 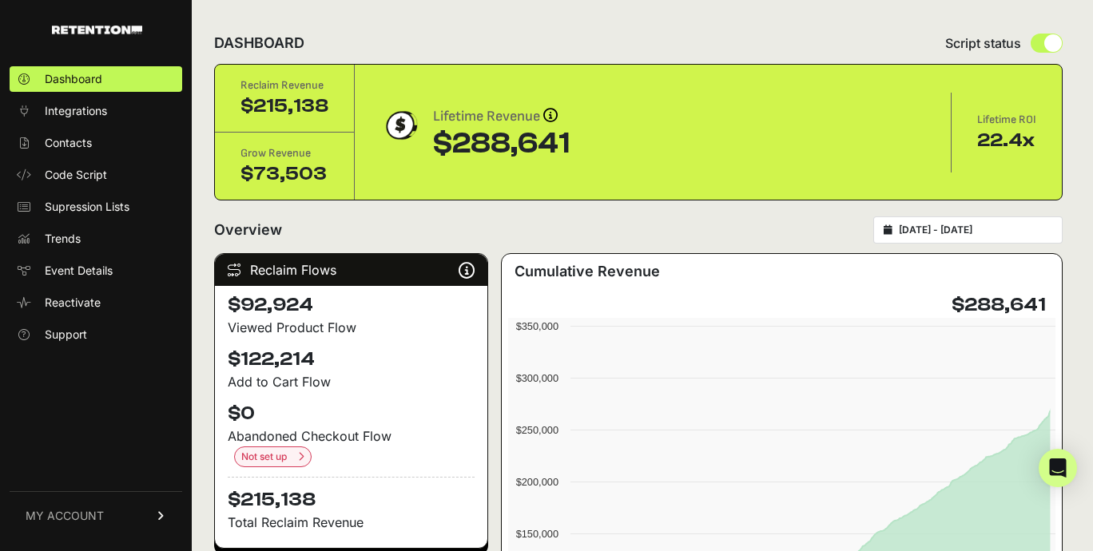 I want to click on h2: DASHBOARD, so click(x=259, y=43).